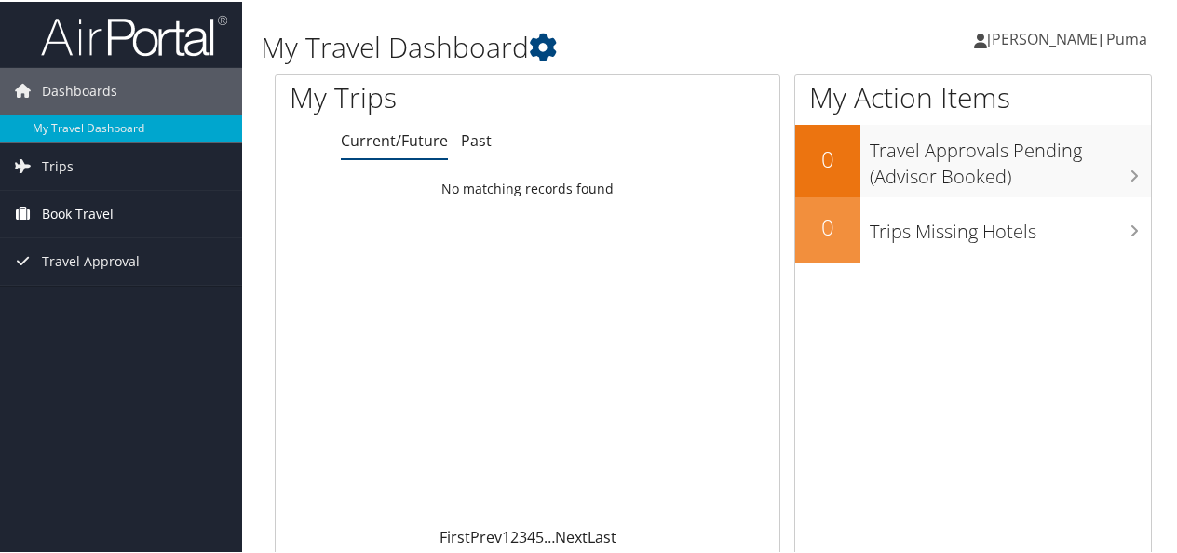 This screenshot has height=553, width=1177. Describe the element at coordinates (523, 536) in the screenshot. I see `a: 3` at that location.